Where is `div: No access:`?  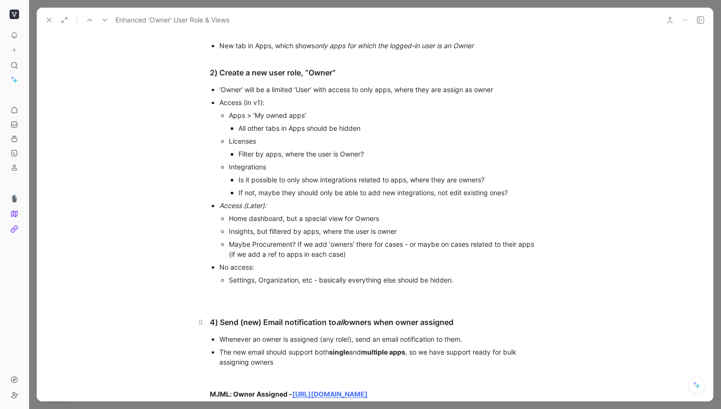
div: No access: is located at coordinates (380, 267).